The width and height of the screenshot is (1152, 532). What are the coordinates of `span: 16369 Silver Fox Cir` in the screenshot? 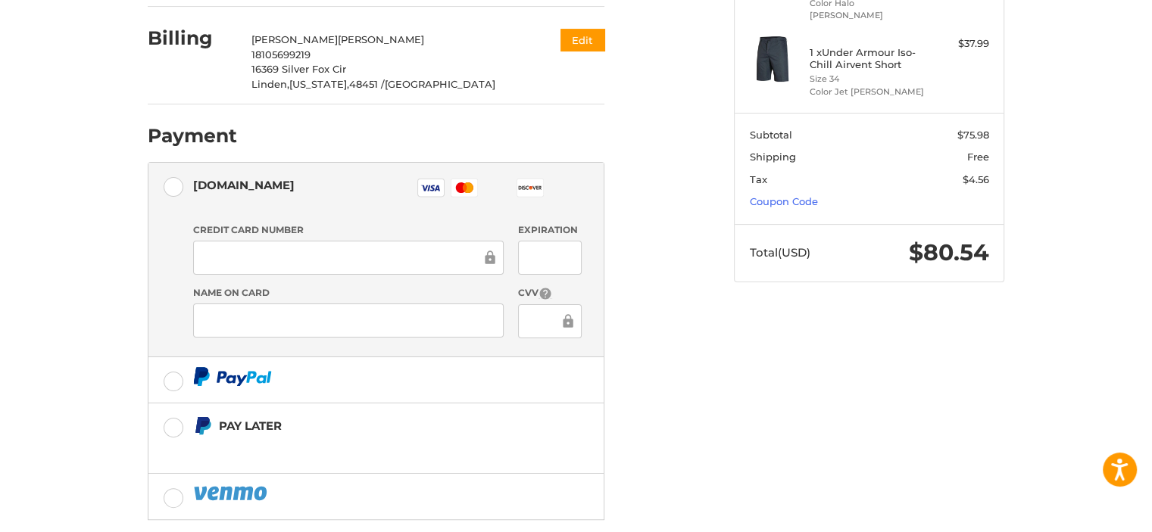 It's located at (298, 69).